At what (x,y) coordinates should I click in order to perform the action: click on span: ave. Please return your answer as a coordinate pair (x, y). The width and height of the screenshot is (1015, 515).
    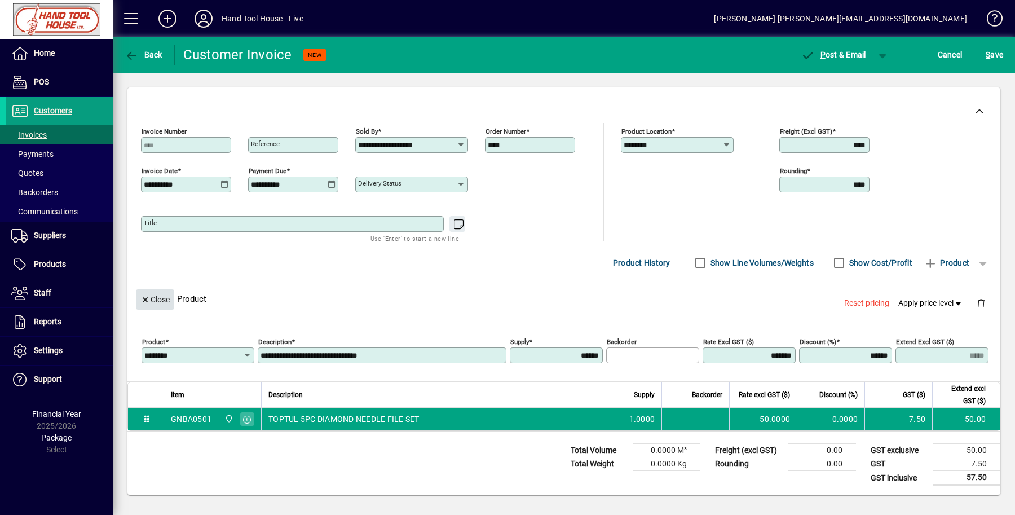
    Looking at the image, I should click on (995, 55).